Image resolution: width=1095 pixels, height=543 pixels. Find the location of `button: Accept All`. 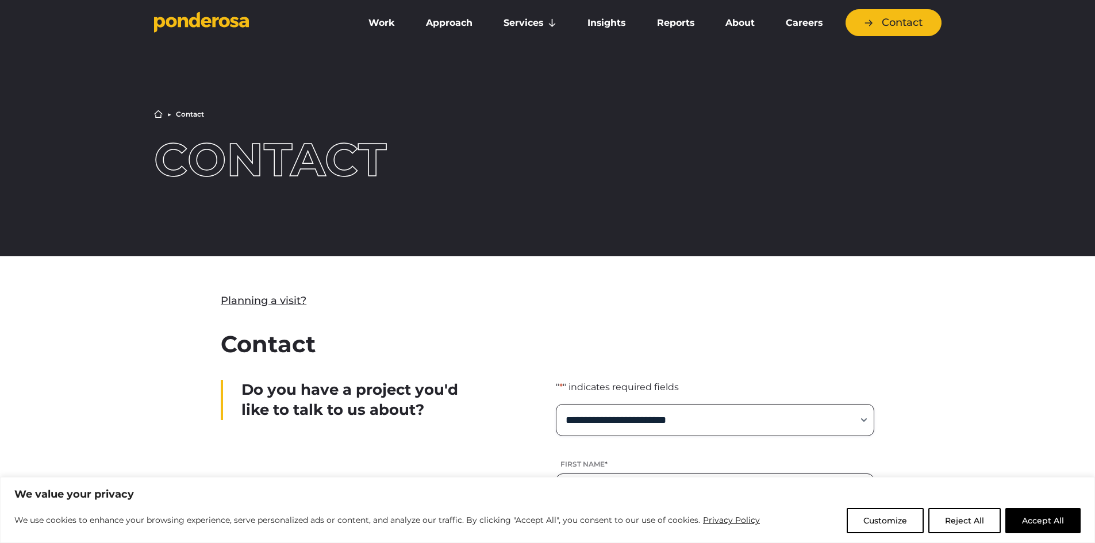

button: Accept All is located at coordinates (1042, 521).